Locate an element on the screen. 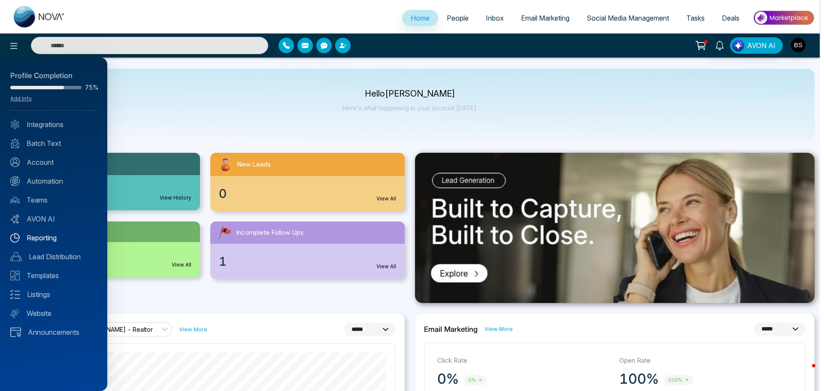 Image resolution: width=824 pixels, height=391 pixels. img: announcements.svg is located at coordinates (15, 332).